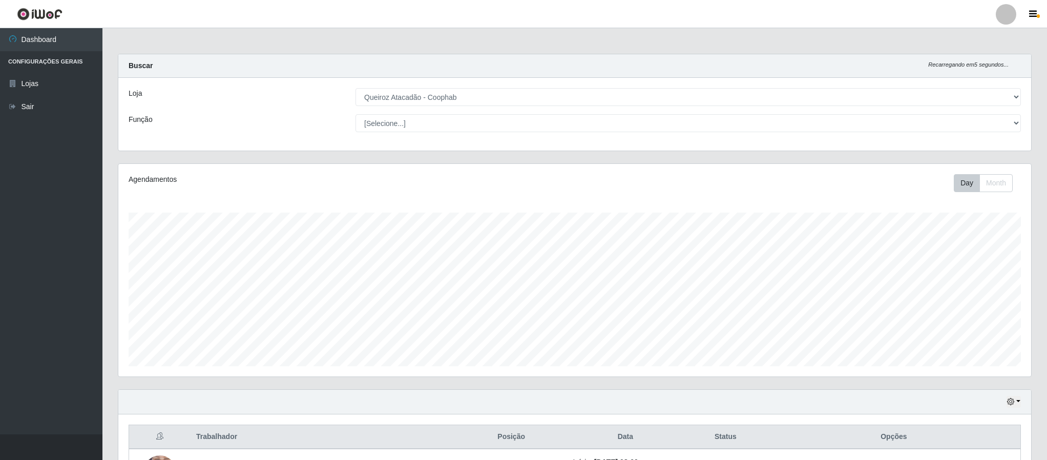  Describe the element at coordinates (323, 437) in the screenshot. I see `th: Trabalhador` at that location.